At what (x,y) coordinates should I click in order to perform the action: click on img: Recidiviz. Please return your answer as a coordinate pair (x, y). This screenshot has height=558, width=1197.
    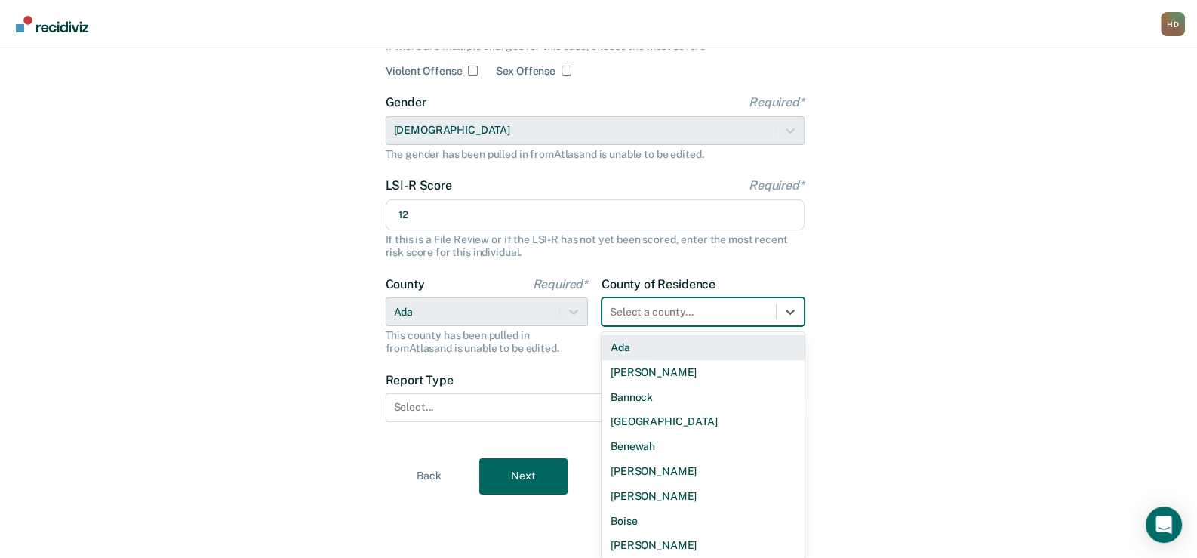
    Looking at the image, I should click on (52, 24).